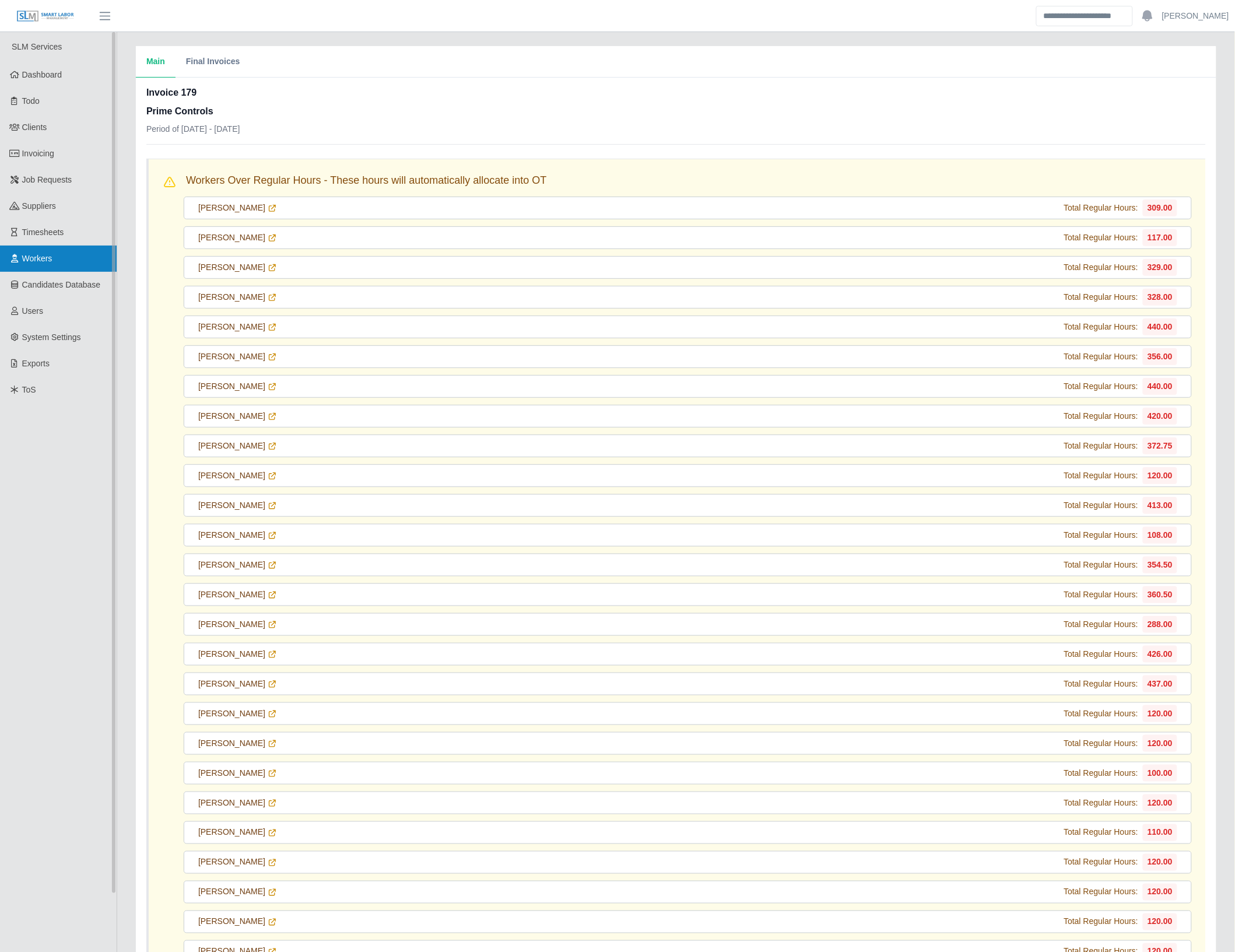 Image resolution: width=1235 pixels, height=952 pixels. What do you see at coordinates (1159, 267) in the screenshot?
I see `span: 329.00` at bounding box center [1159, 267].